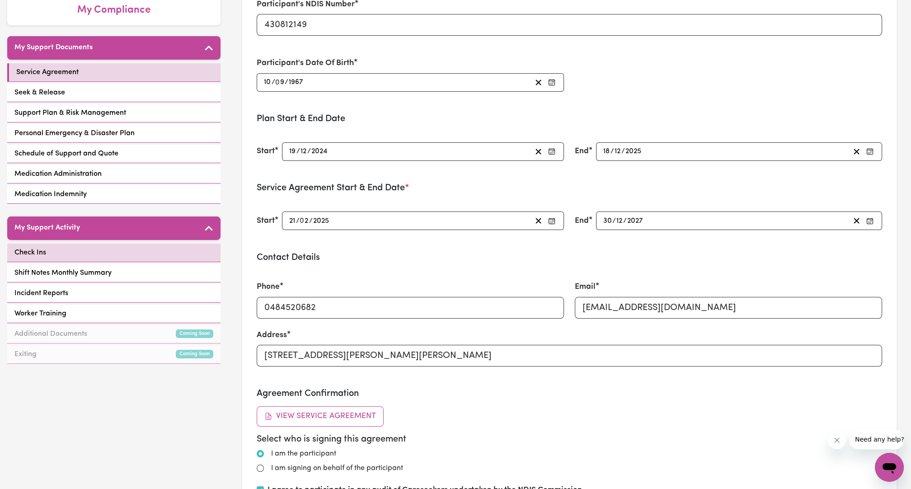 The width and height of the screenshot is (911, 489). What do you see at coordinates (114, 253) in the screenshot?
I see `a: Check Ins` at bounding box center [114, 253].